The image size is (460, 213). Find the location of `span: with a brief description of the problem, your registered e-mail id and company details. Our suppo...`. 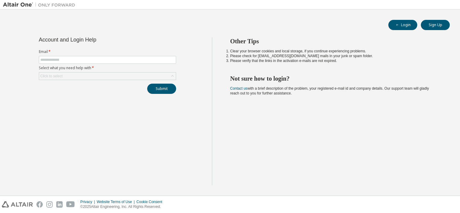

span: with a brief description of the problem, your registered e-mail id and company details. Our suppo... is located at coordinates (330, 91).